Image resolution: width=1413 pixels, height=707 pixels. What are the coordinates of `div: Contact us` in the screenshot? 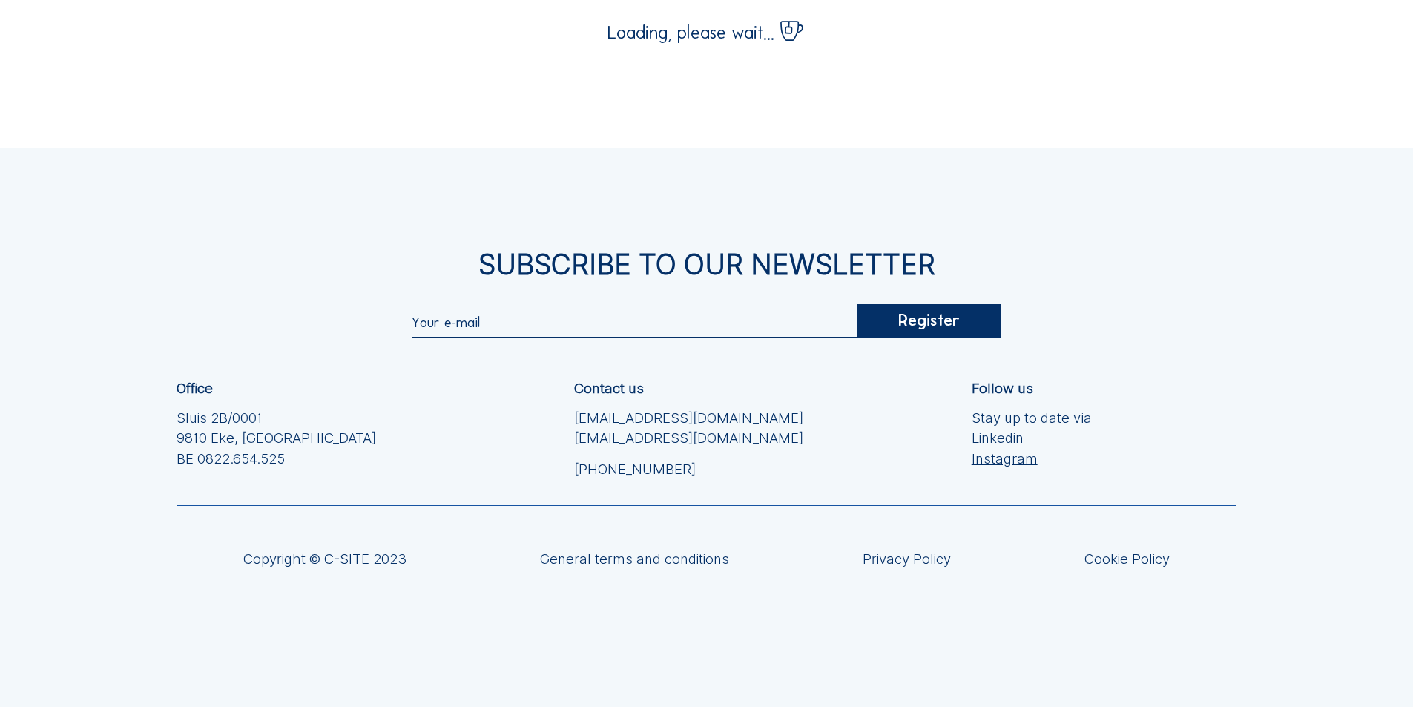 It's located at (609, 388).